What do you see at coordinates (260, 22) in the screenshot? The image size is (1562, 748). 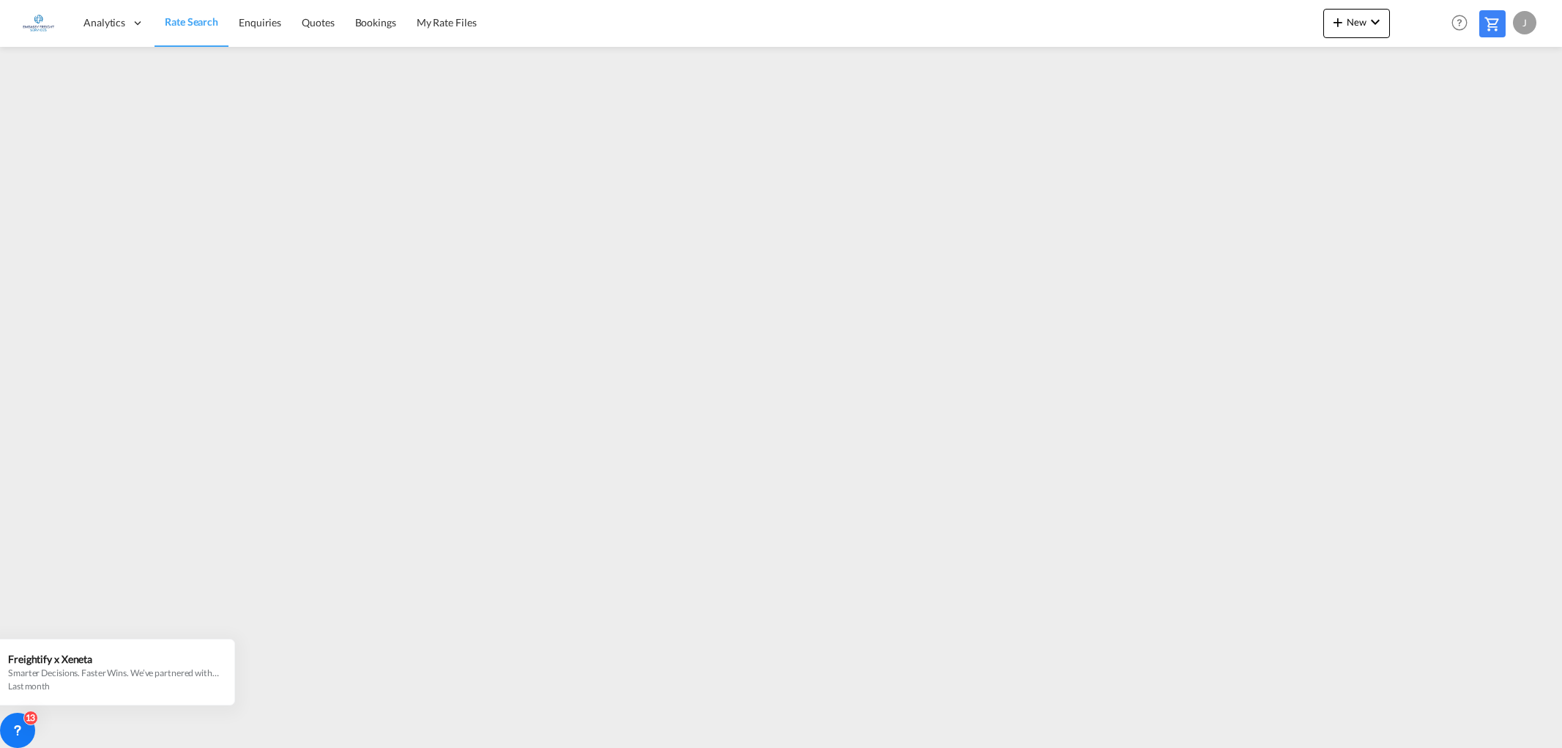 I see `span: Enquiries` at bounding box center [260, 22].